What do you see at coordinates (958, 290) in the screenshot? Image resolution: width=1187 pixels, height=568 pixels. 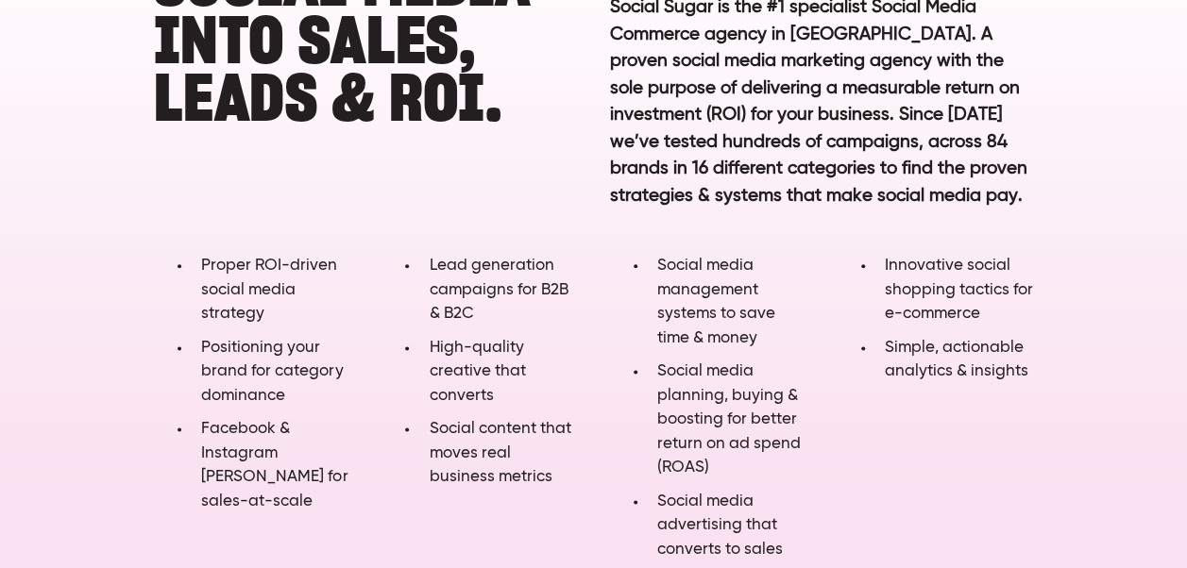 I see `span: Innovative social shopping tactics for e-commerce` at bounding box center [958, 290].